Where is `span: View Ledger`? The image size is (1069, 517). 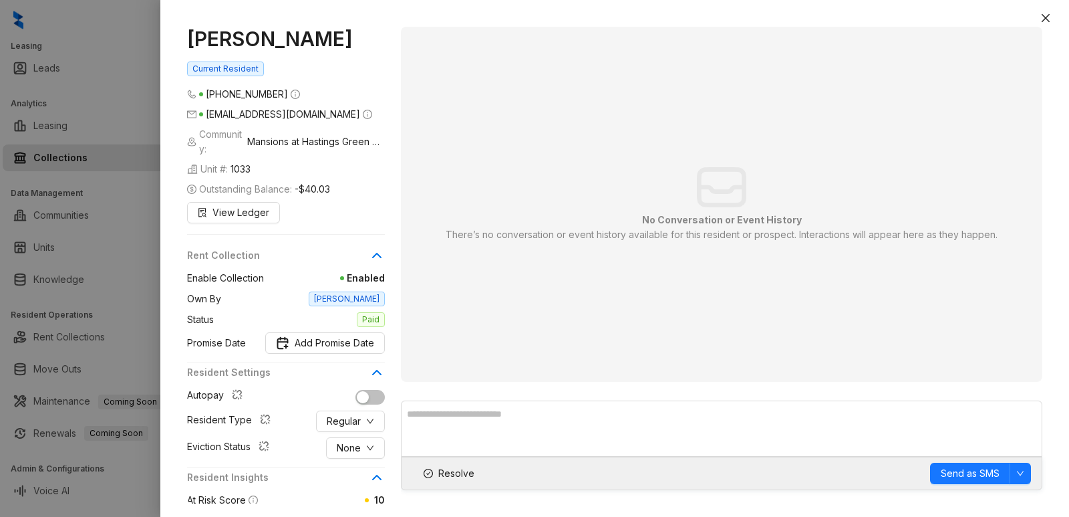
span: View Ledger is located at coordinates (241, 213).